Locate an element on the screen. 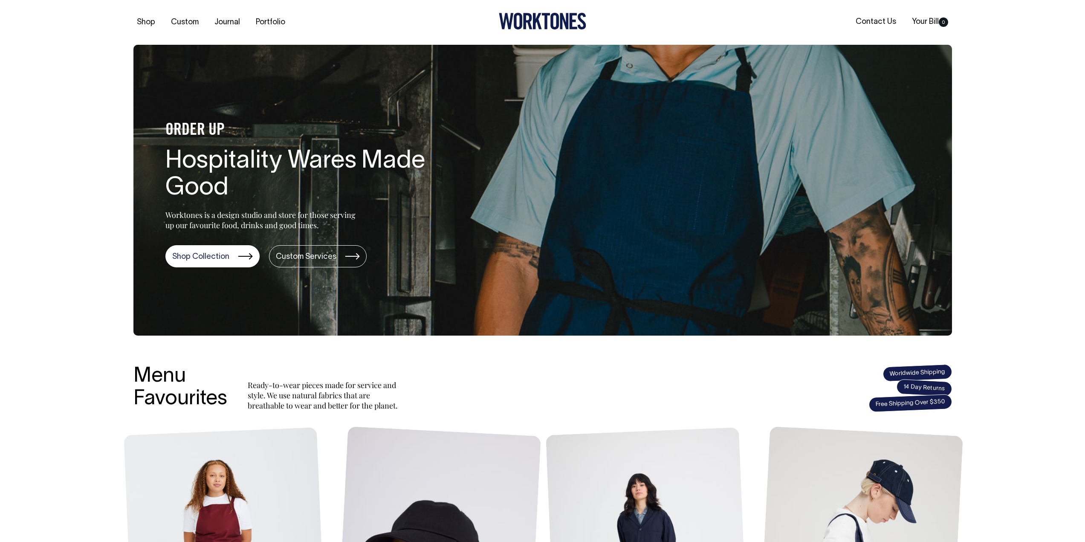 The width and height of the screenshot is (1085, 542). h4: ORDER UP is located at coordinates (302, 131).